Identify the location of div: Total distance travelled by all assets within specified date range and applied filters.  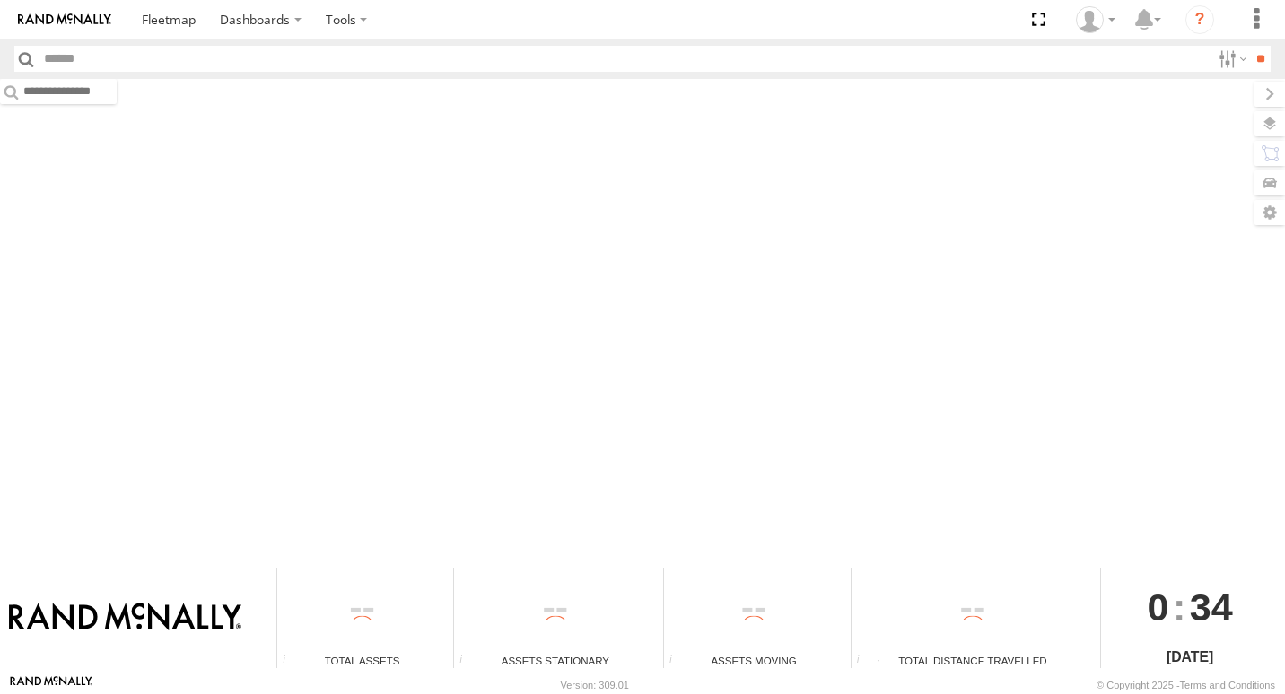
(865, 661).